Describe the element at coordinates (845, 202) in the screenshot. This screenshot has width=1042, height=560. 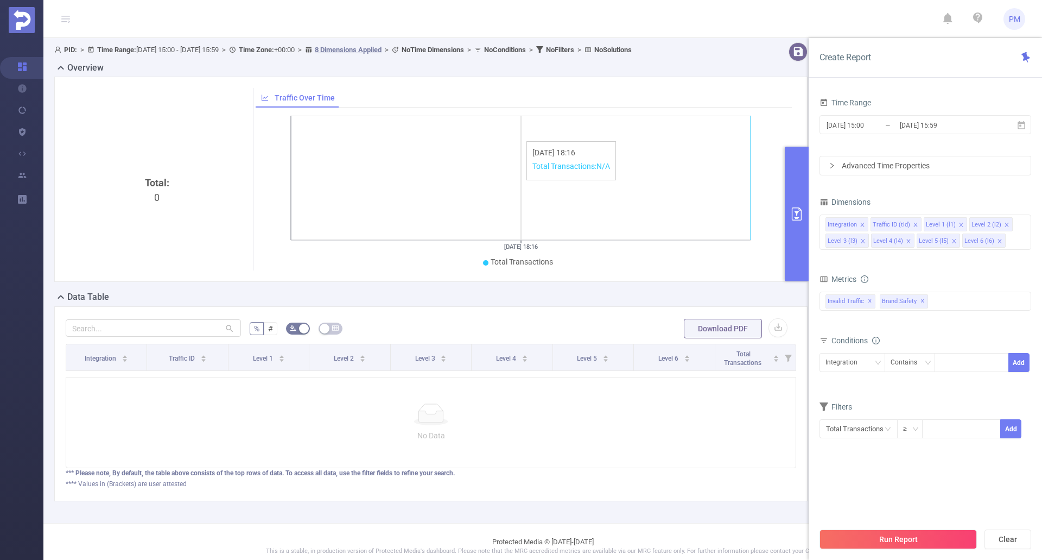
I see `span: Dimensions` at that location.